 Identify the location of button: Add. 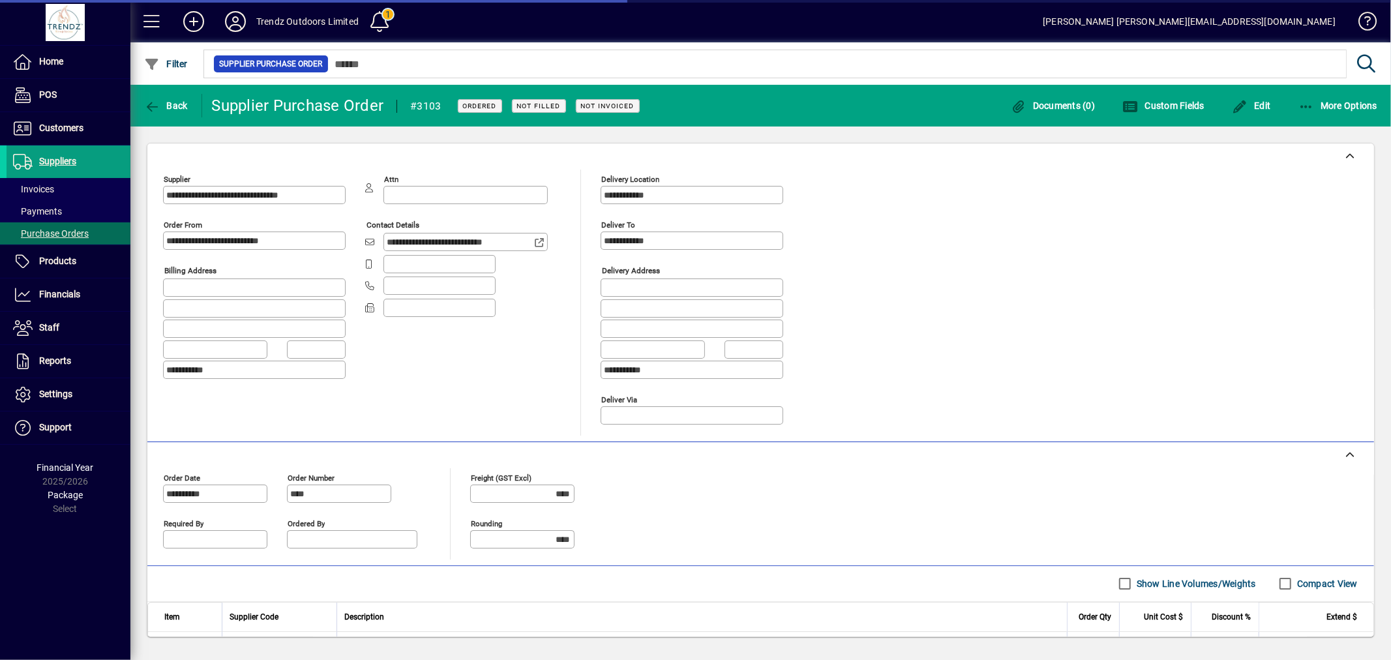
(194, 22).